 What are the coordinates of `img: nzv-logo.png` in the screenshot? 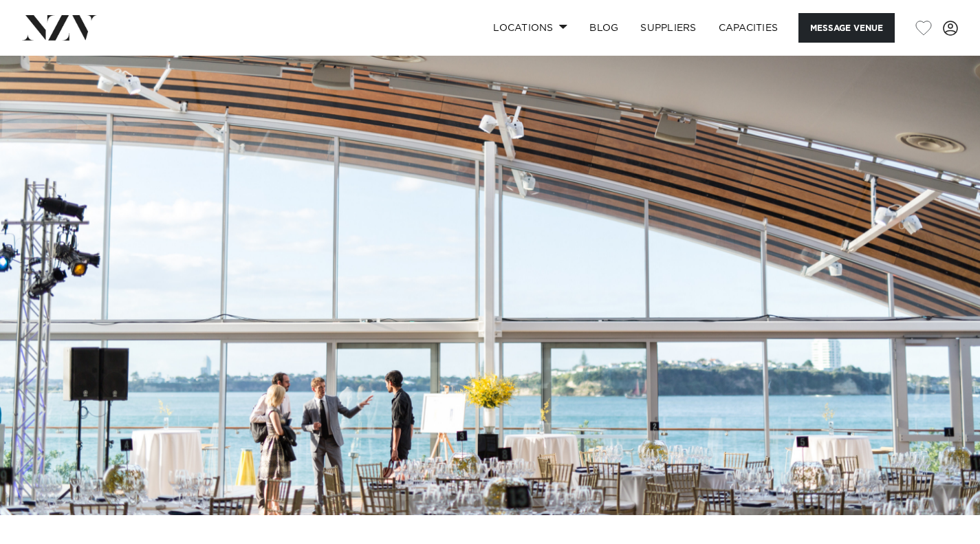 It's located at (59, 28).